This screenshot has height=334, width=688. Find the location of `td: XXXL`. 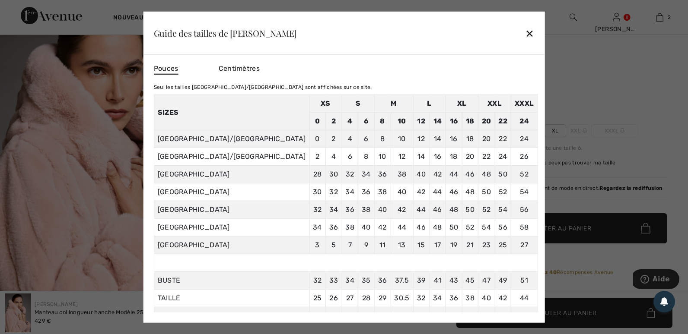

td: XXXL is located at coordinates (524, 103).